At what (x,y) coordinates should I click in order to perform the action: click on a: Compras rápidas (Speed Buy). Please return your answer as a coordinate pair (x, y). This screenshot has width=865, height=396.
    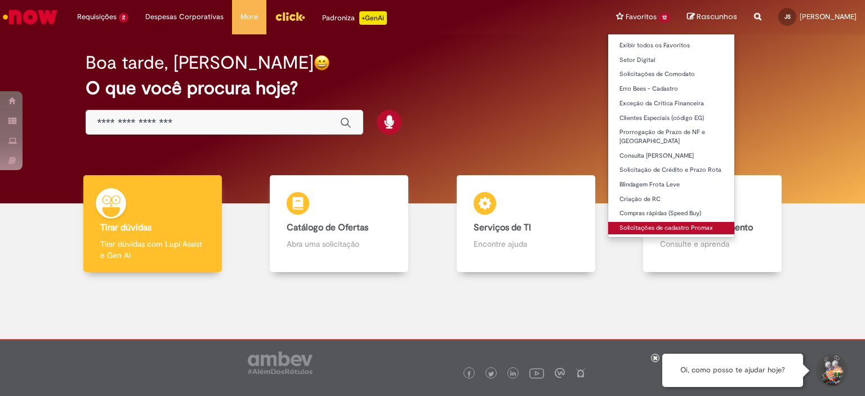
    Looking at the image, I should click on (671, 213).